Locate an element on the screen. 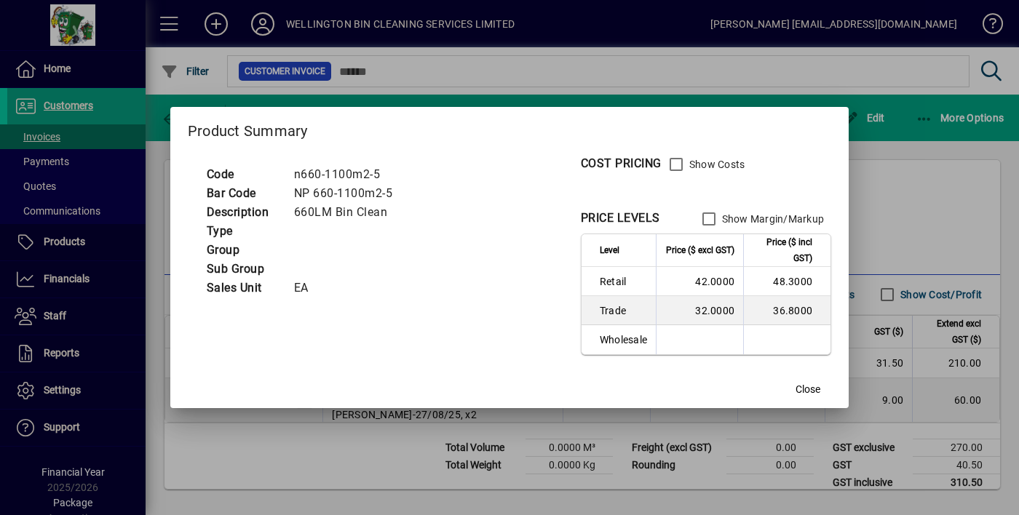  td: Sales Unit is located at coordinates (243, 288).